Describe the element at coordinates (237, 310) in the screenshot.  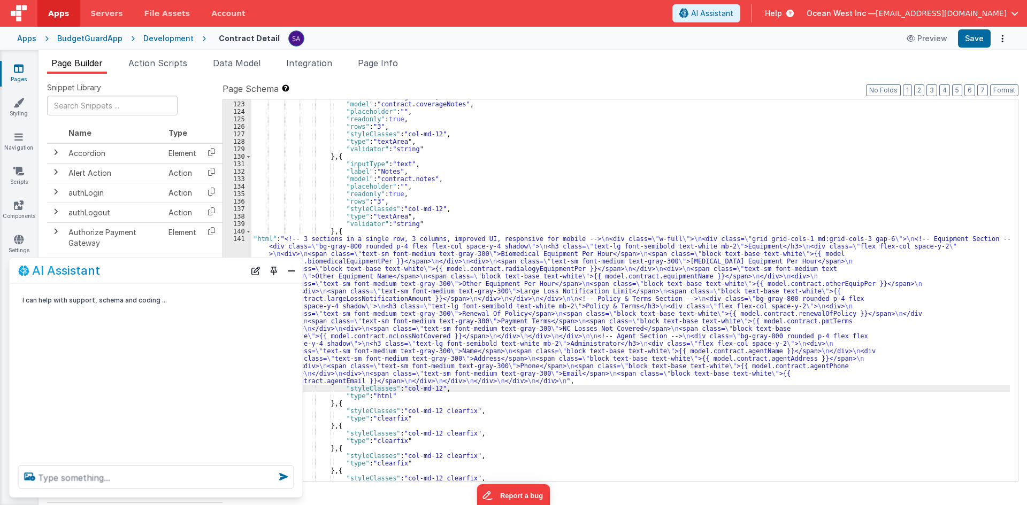
I see `div: 141` at that location.